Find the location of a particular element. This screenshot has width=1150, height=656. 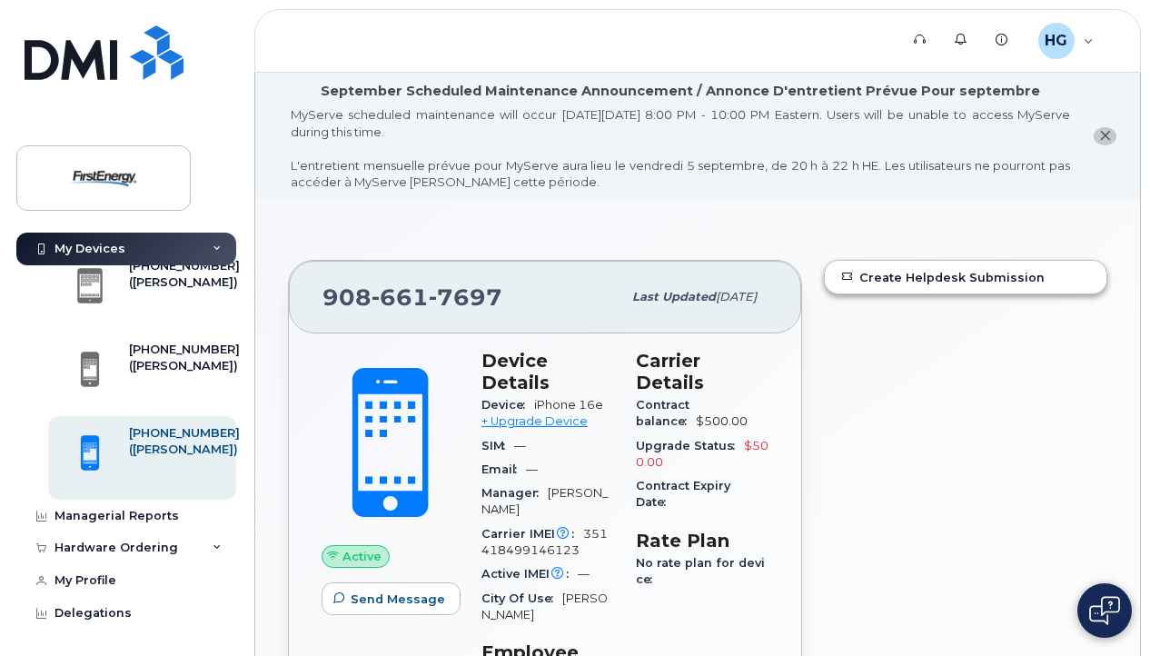

h3: Carrier Details is located at coordinates (702, 372).